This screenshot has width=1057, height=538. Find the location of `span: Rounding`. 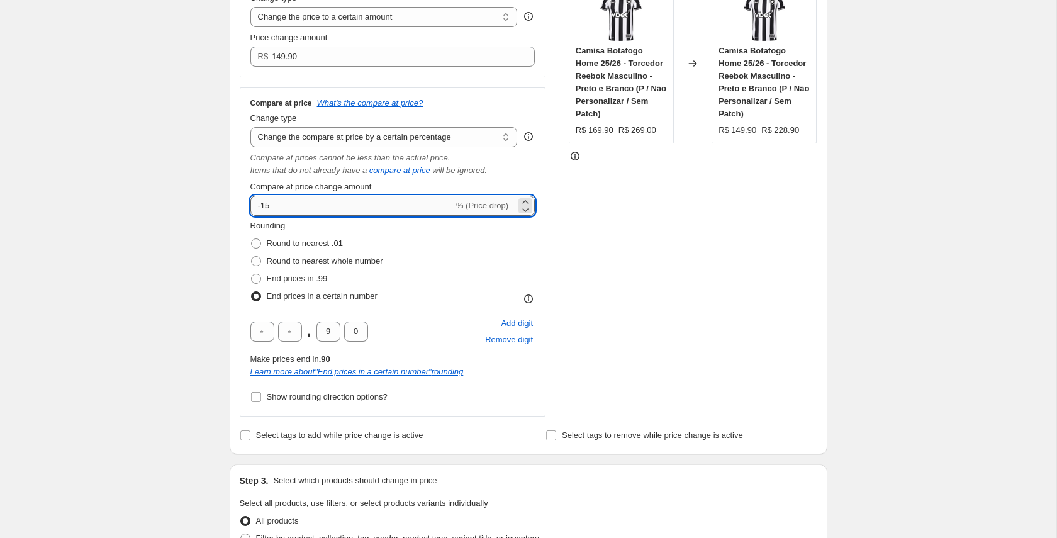

span: Rounding is located at coordinates (268, 225).